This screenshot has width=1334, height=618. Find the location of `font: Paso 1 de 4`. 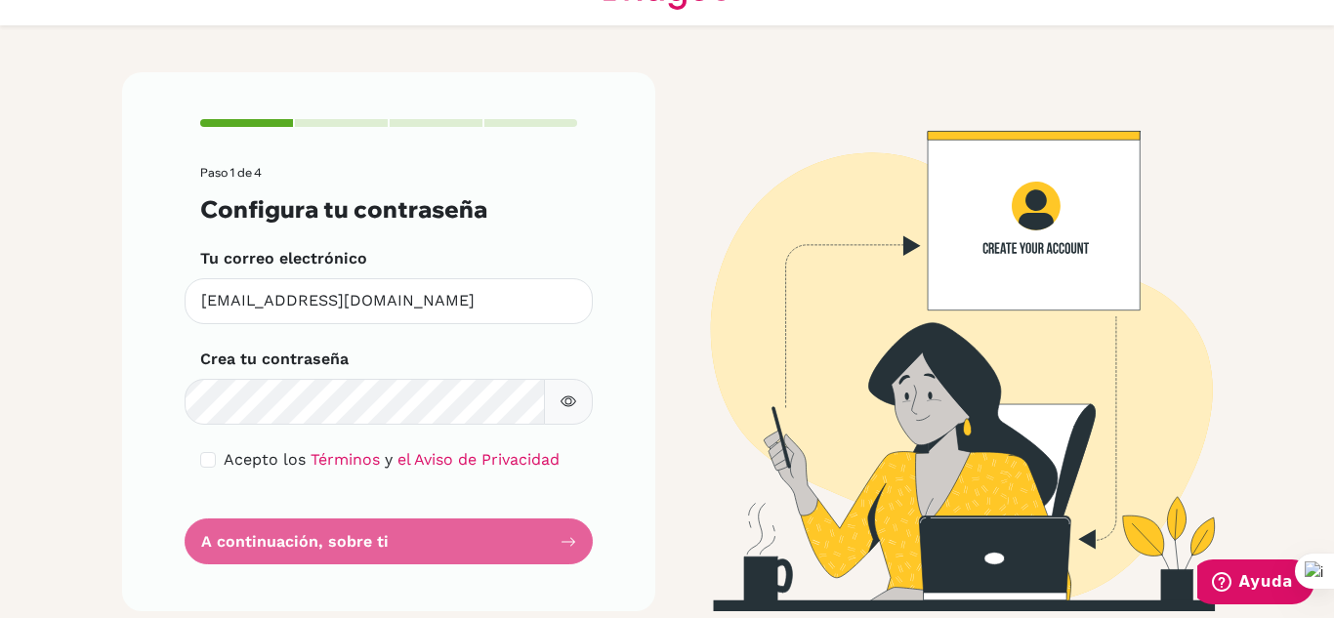

font: Paso 1 de 4 is located at coordinates (230, 172).